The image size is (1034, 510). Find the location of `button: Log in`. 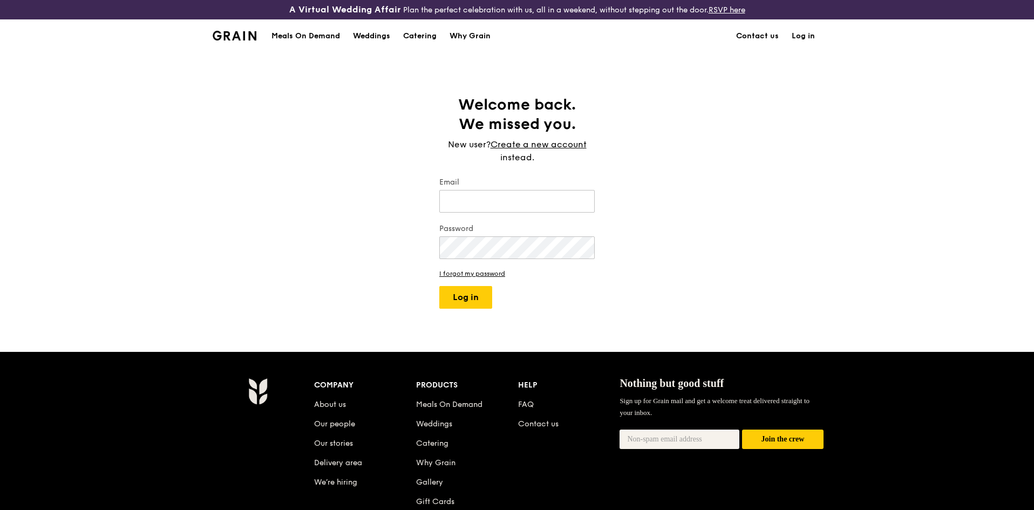

button: Log in is located at coordinates (466, 297).